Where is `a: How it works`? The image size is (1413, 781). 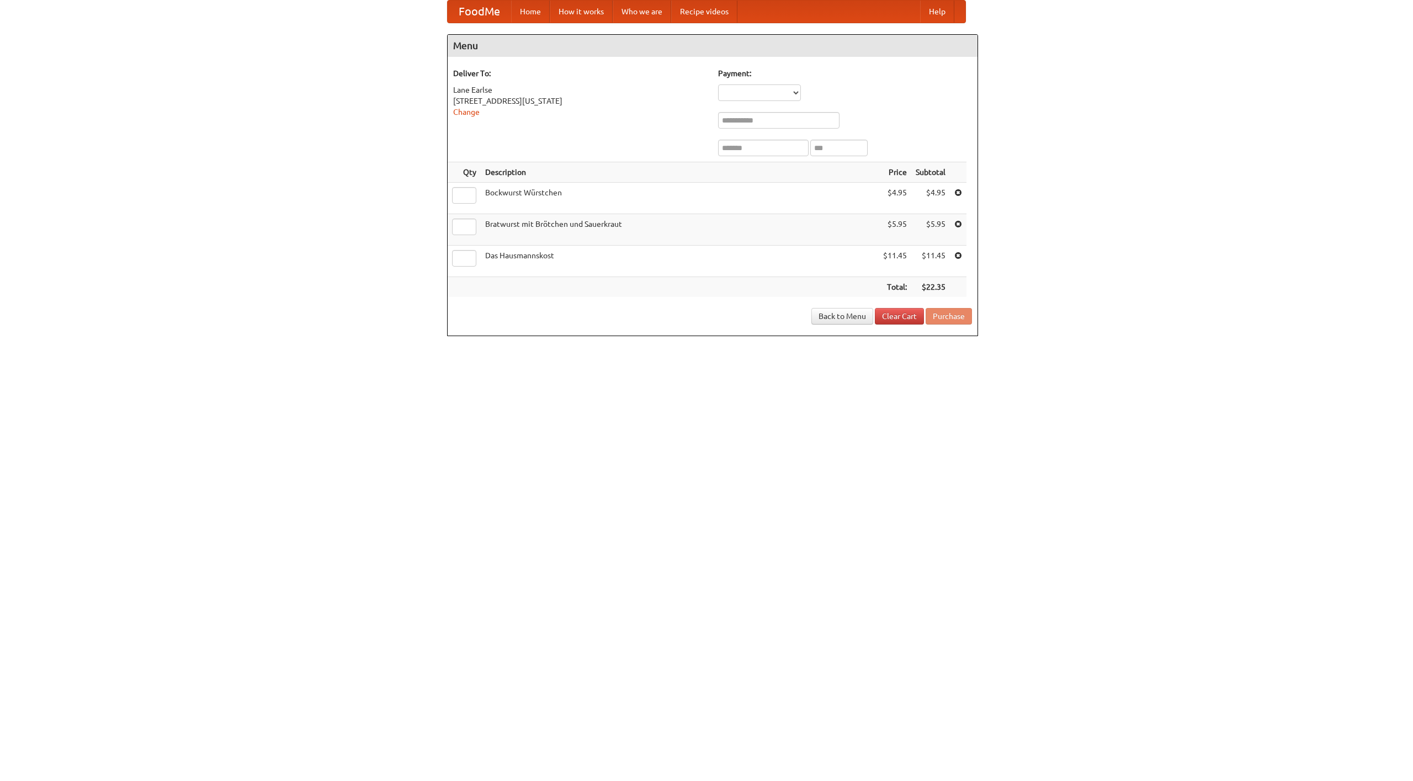 a: How it works is located at coordinates (581, 12).